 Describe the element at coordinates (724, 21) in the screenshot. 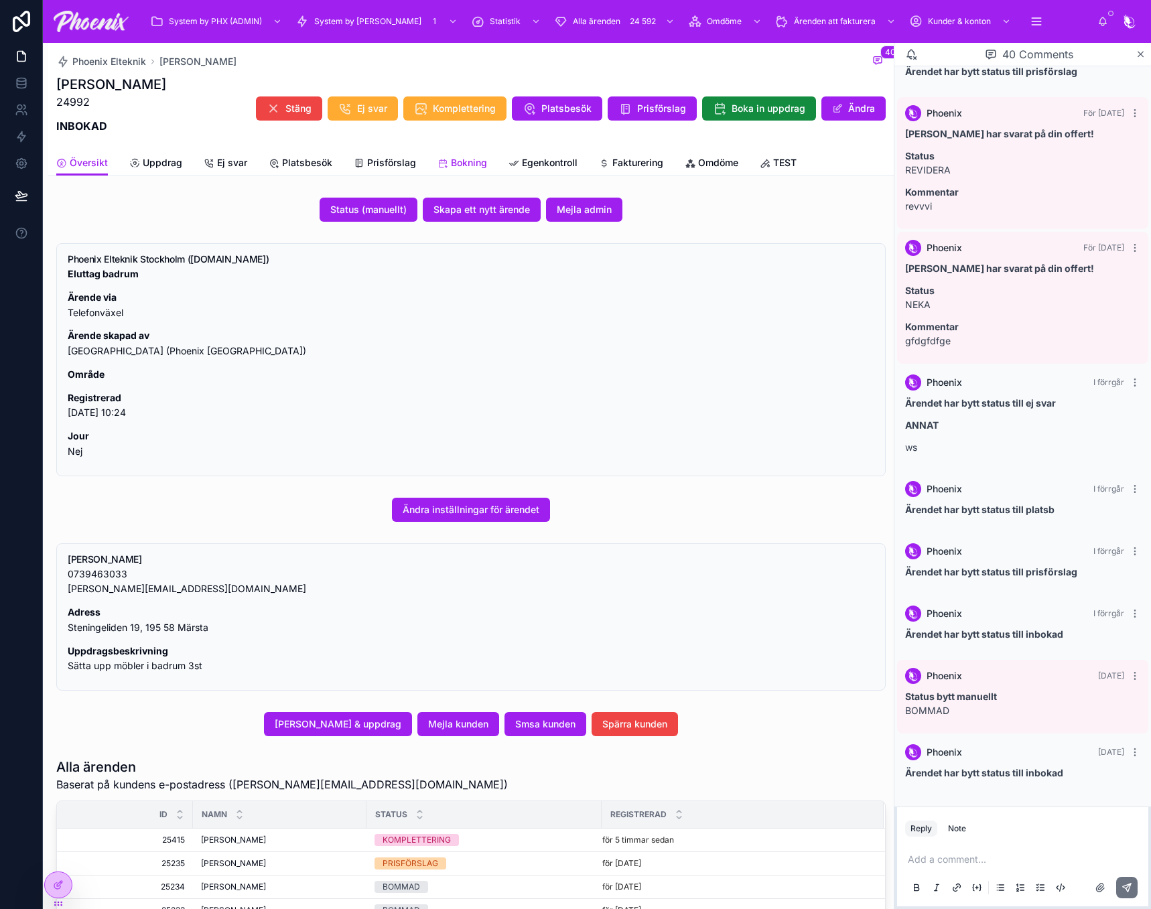

I see `span: Omdöme` at that location.